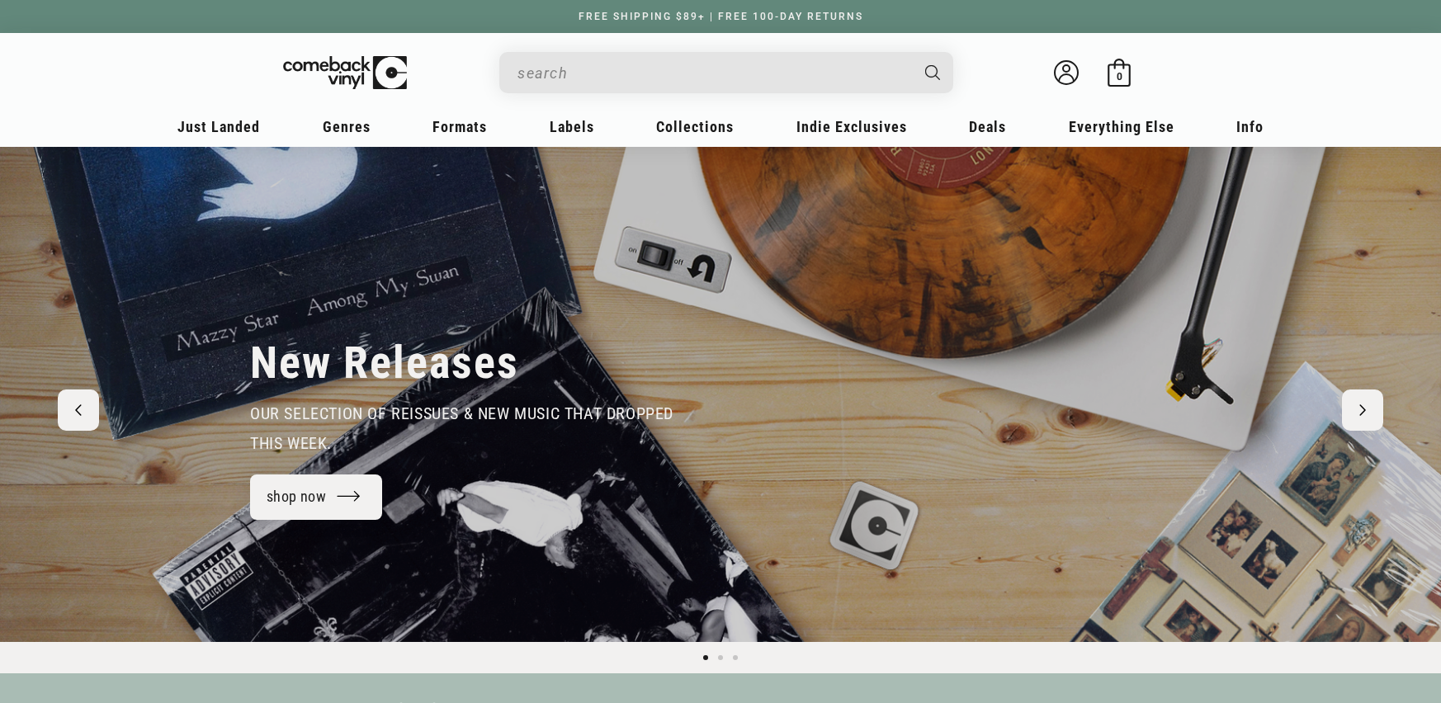 This screenshot has height=703, width=1441. What do you see at coordinates (726, 73) in the screenshot?
I see `div: Search` at bounding box center [726, 73].